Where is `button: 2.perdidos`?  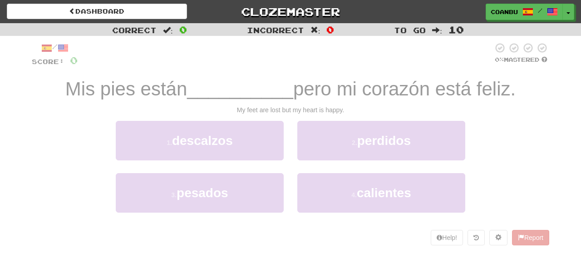
button: 2.perdidos is located at coordinates (381, 140).